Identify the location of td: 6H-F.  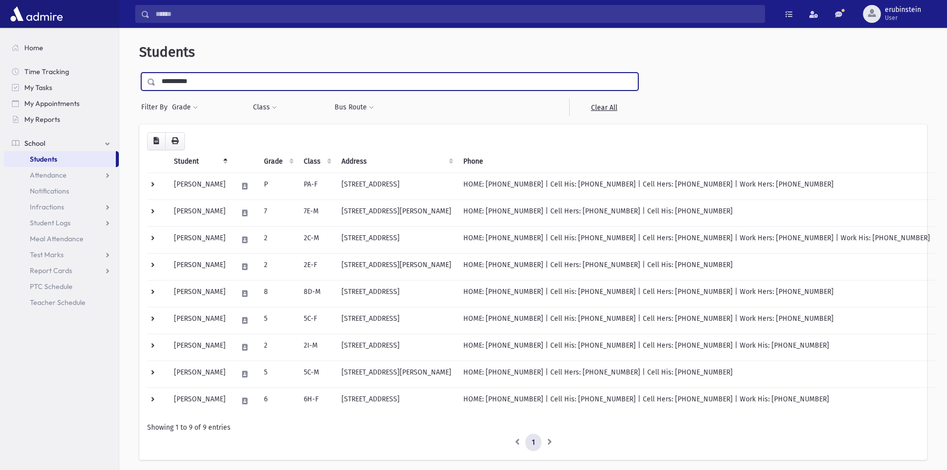
(317, 401).